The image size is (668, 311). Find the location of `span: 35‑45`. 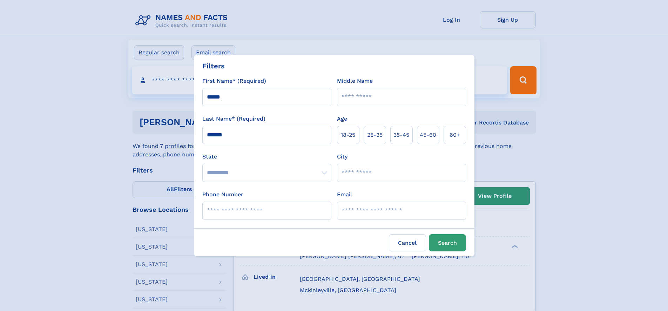

span: 35‑45 is located at coordinates (401, 135).